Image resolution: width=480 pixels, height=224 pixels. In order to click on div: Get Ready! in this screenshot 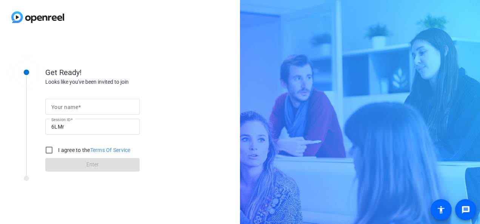, I will do `click(121, 72)`.